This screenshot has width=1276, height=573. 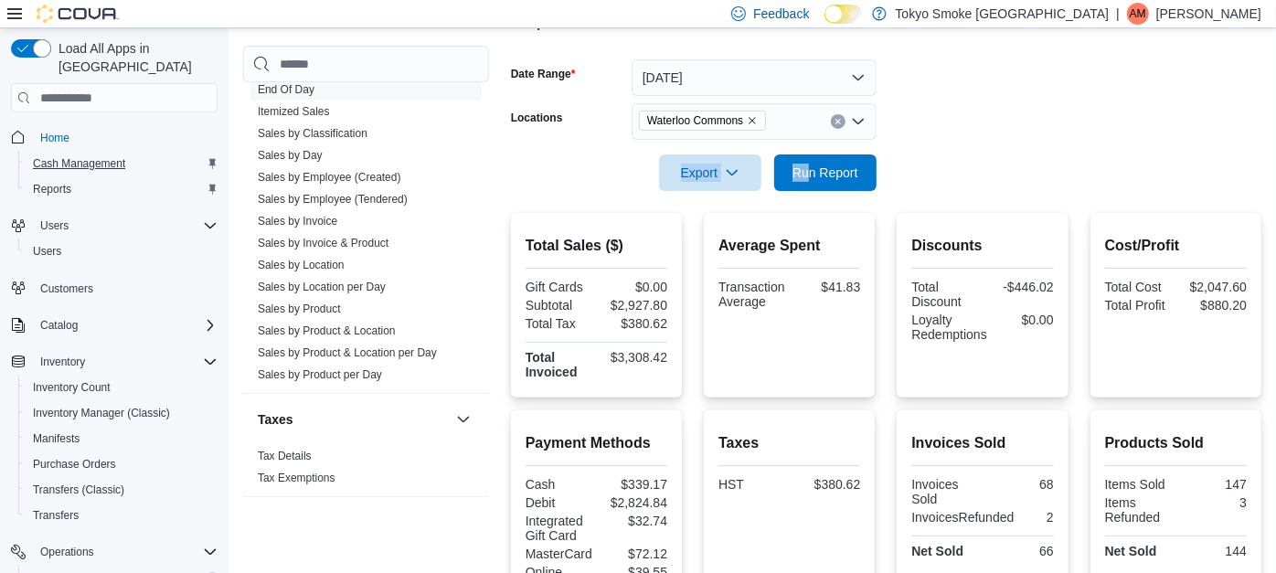 What do you see at coordinates (114, 552) in the screenshot?
I see `button: Operations` at bounding box center [114, 552].